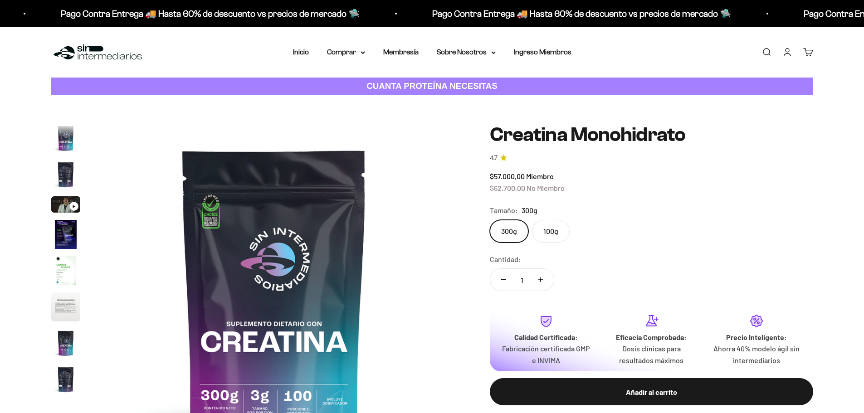 Image resolution: width=864 pixels, height=413 pixels. What do you see at coordinates (529, 210) in the screenshot?
I see `span: 300g` at bounding box center [529, 210].